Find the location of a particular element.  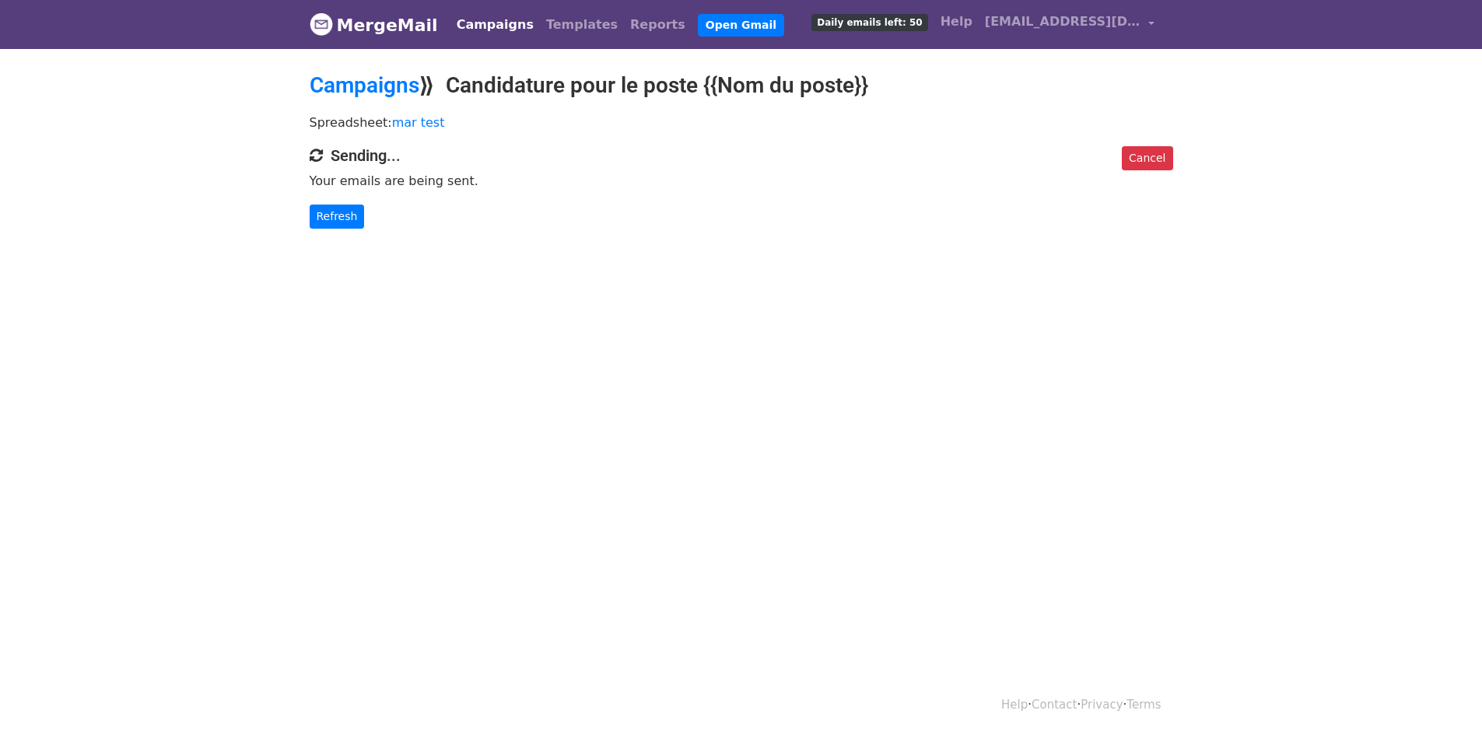

img: MergeMail logo is located at coordinates (321, 24).